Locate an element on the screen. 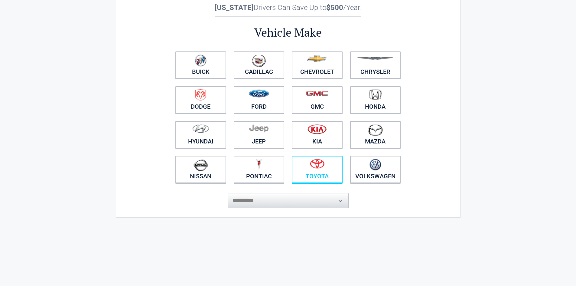 This screenshot has height=286, width=576. img: gmc is located at coordinates (317, 93).